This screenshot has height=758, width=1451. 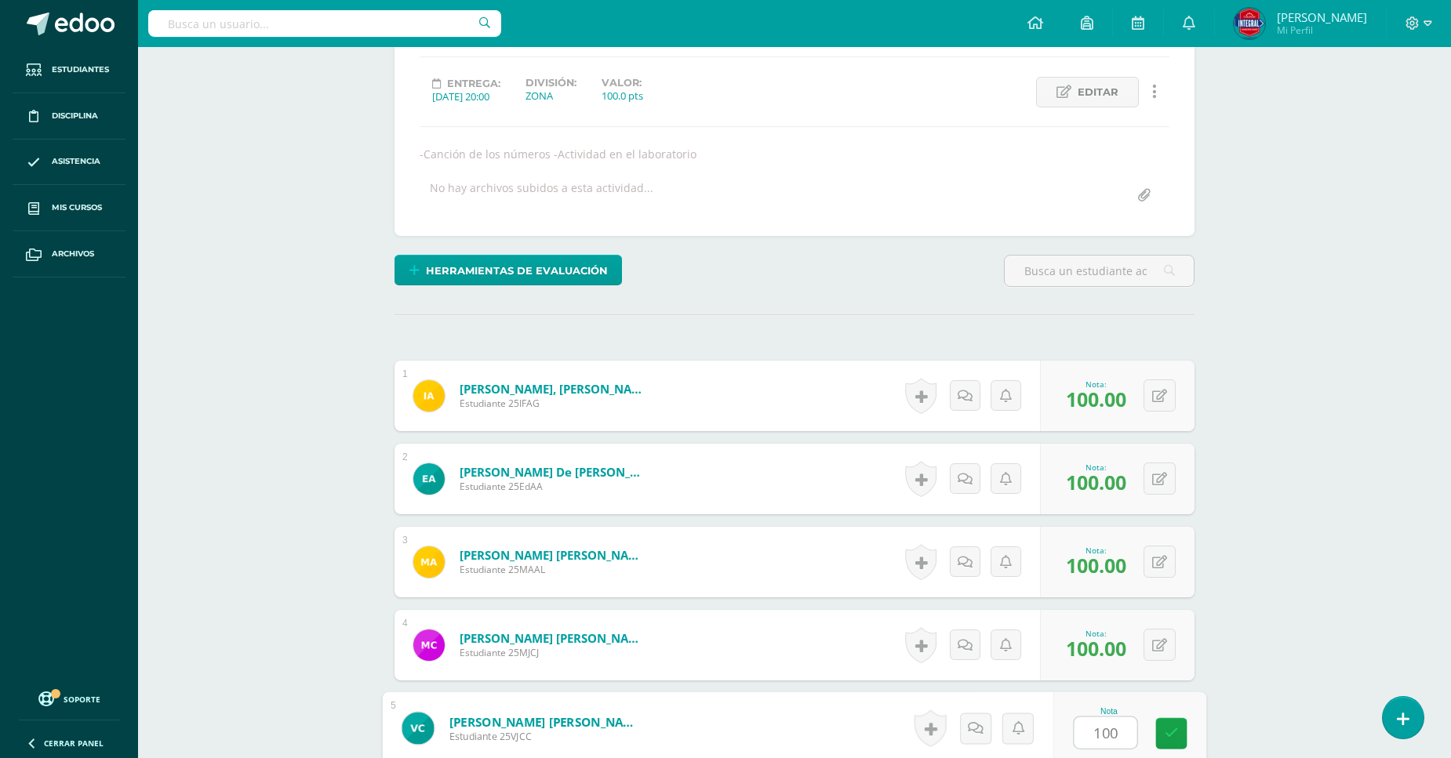 What do you see at coordinates (554, 486) in the screenshot?
I see `span: Estudiante 25EdAA` at bounding box center [554, 486].